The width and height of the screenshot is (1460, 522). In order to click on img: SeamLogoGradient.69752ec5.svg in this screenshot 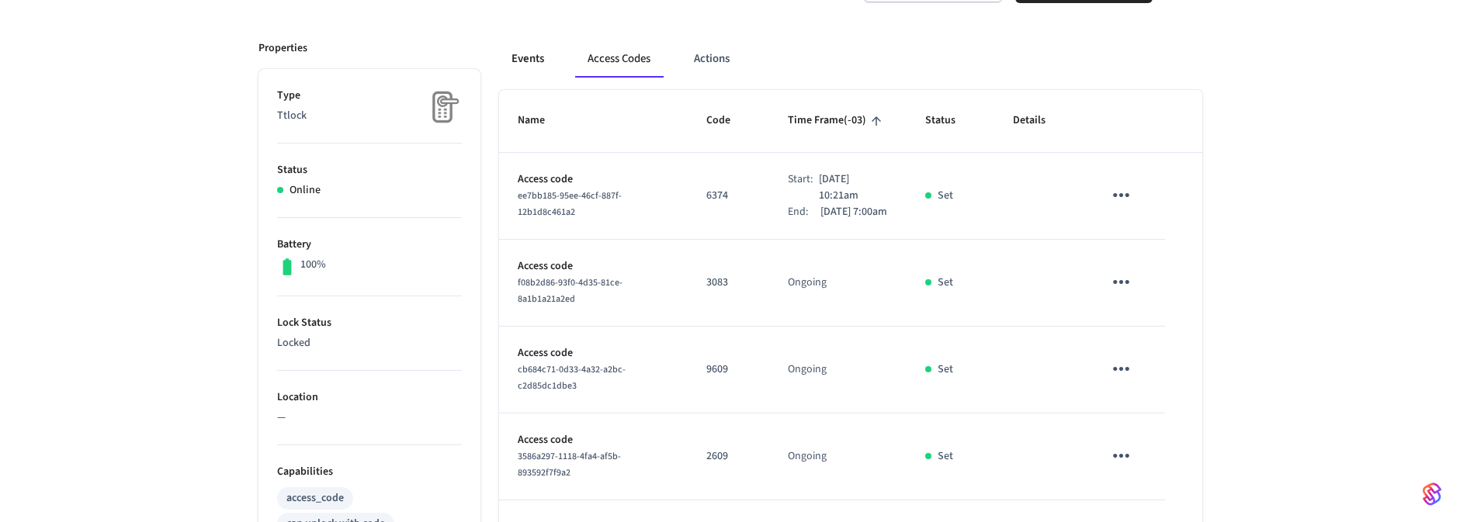, I will do `click(1432, 495)`.